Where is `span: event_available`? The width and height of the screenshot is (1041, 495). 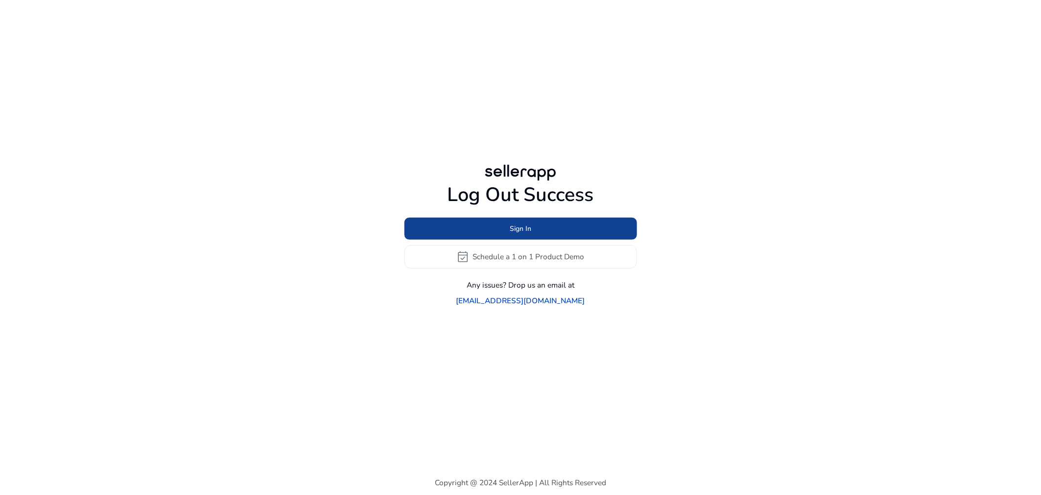 span: event_available is located at coordinates (463, 257).